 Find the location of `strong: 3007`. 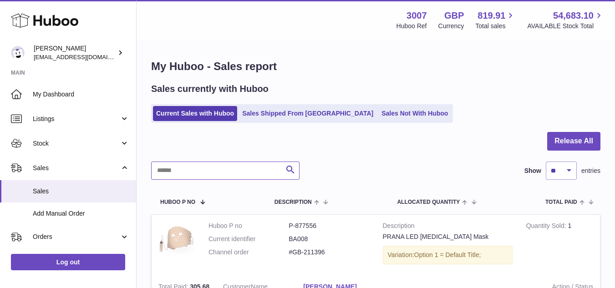

strong: 3007 is located at coordinates (416, 15).